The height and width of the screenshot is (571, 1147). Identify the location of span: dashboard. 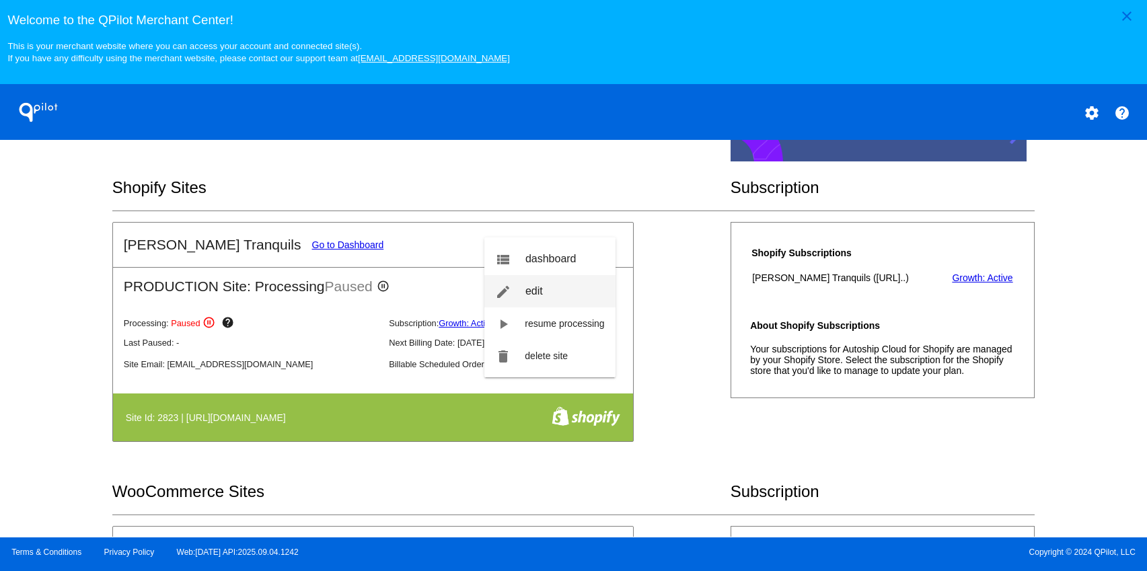
(551, 258).